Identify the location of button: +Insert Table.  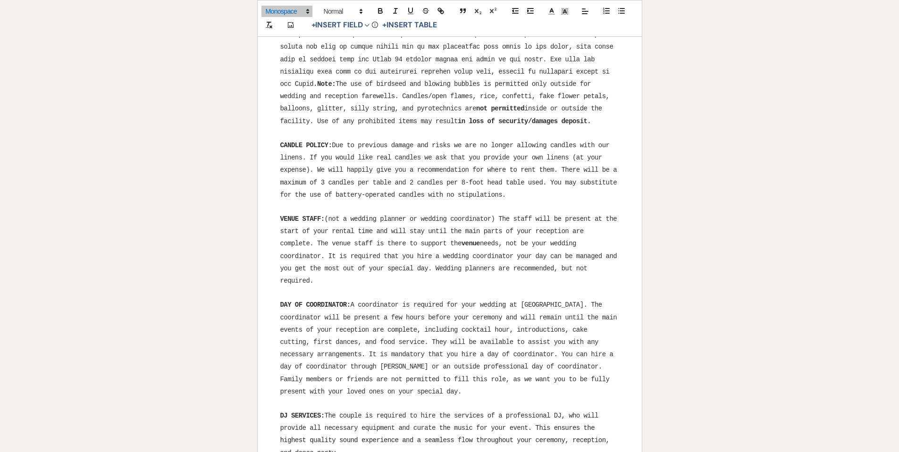
(409, 25).